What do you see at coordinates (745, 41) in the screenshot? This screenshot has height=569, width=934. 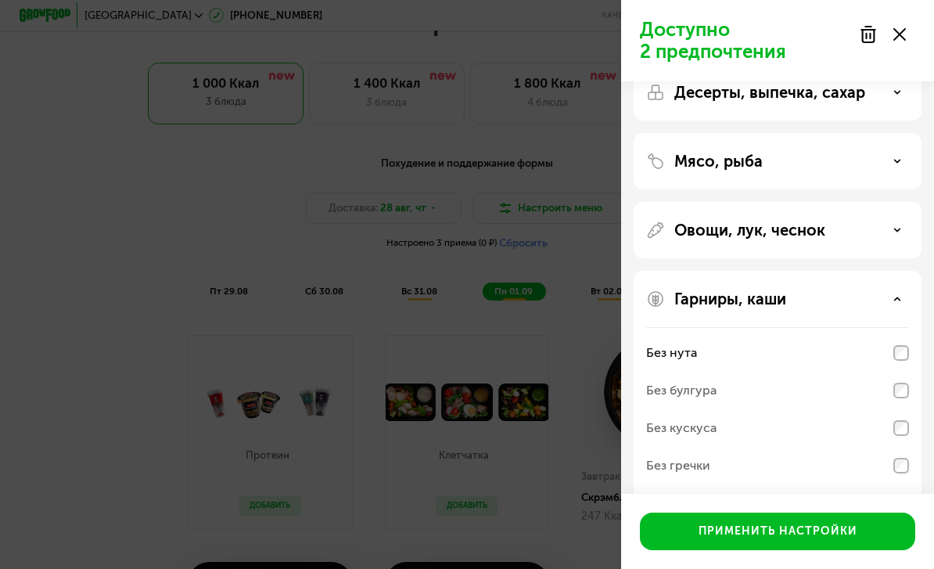 I see `p: Доступно 2 предпочтения` at bounding box center [745, 41].